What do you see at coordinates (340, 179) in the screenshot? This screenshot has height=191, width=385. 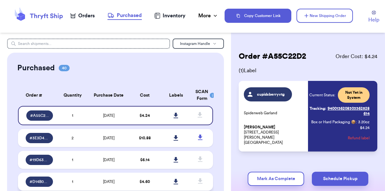 I see `button: Schedule Pickup` at bounding box center [340, 179].